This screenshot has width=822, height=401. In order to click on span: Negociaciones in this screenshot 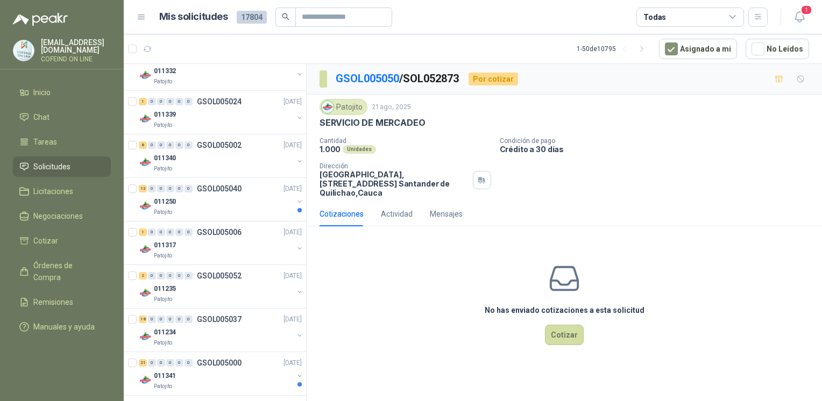, I will do `click(58, 216)`.